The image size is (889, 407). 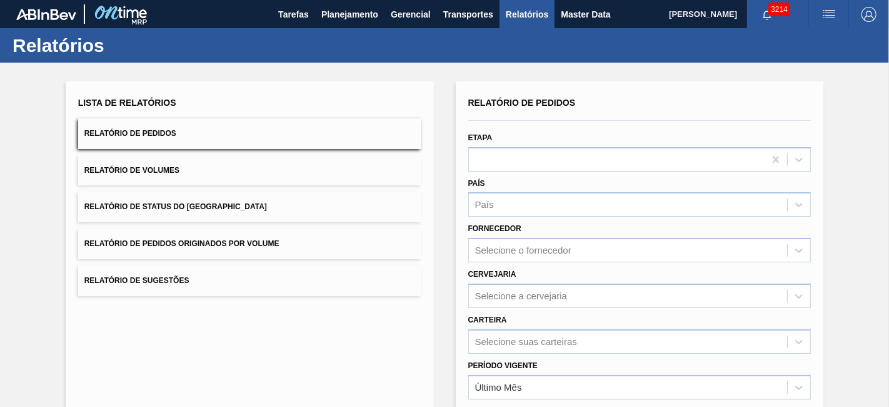 What do you see at coordinates (779, 9) in the screenshot?
I see `span: 3214` at bounding box center [779, 9].